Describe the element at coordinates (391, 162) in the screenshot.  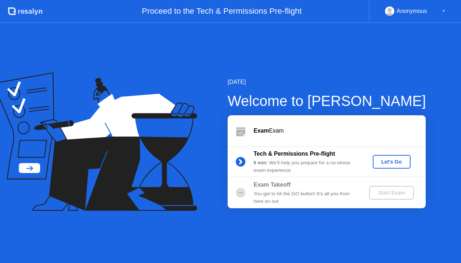
I see `div: Let's Go` at that location.